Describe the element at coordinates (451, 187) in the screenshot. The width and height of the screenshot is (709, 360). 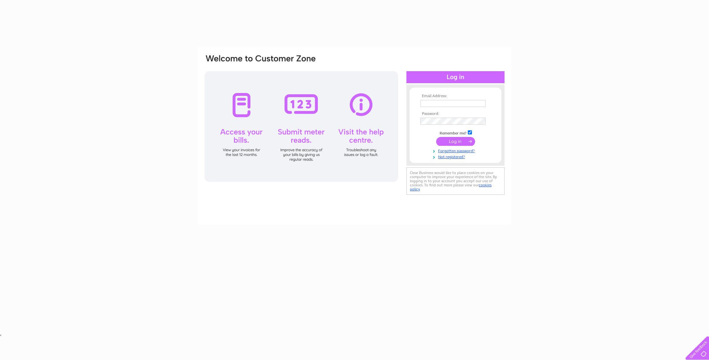
I see `a: cookies policy` at that location.